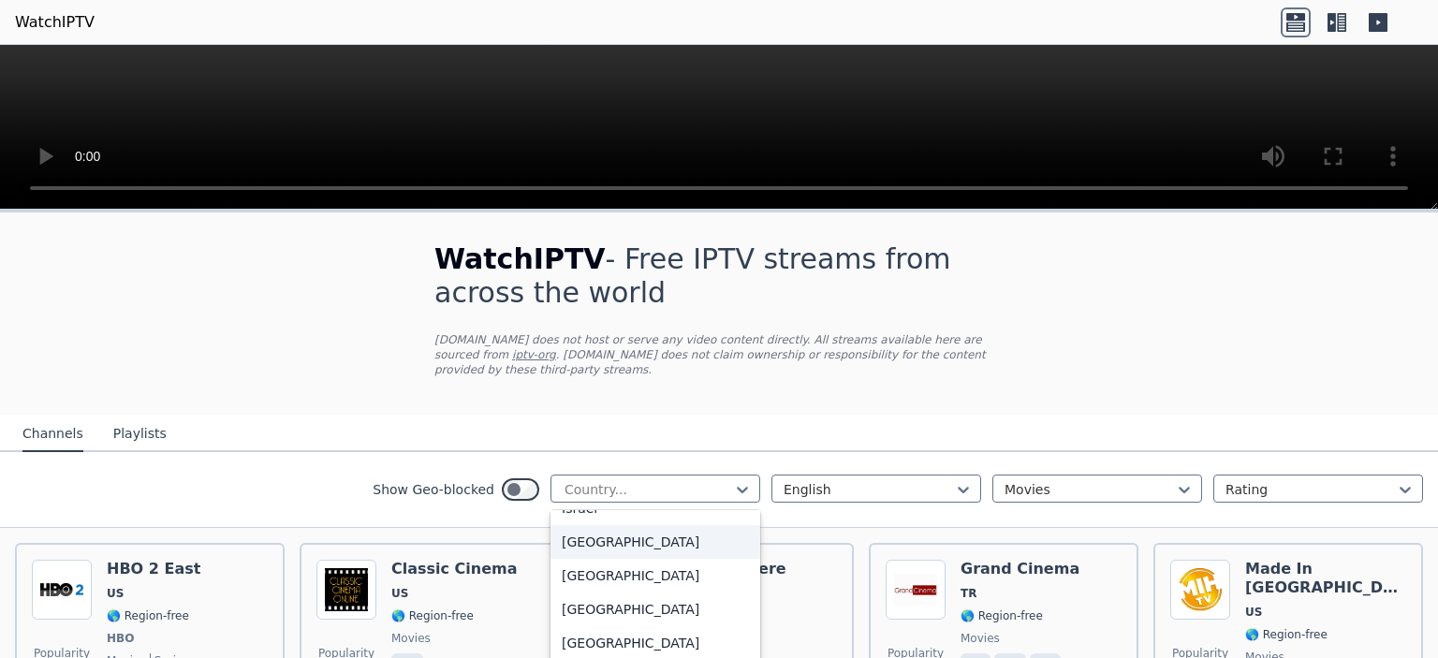  I want to click on span: TR, so click(968, 594).